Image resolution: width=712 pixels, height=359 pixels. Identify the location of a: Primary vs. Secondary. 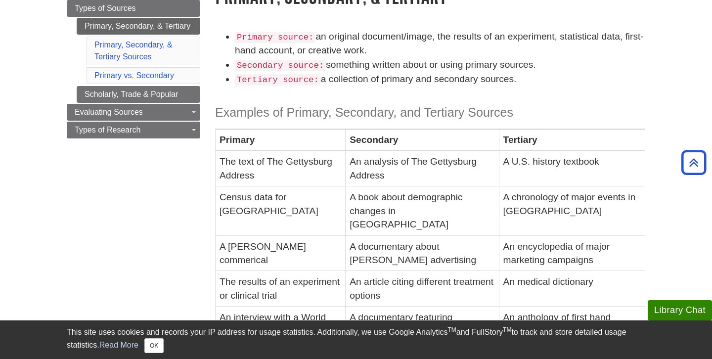
(134, 75).